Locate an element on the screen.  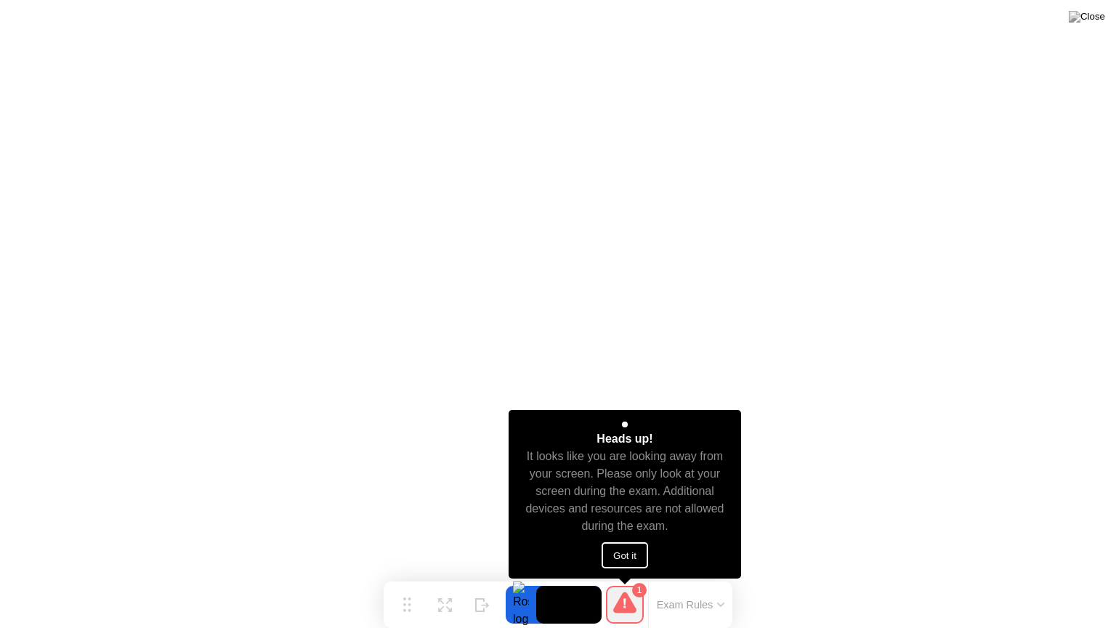
img: Close is located at coordinates (1087, 17).